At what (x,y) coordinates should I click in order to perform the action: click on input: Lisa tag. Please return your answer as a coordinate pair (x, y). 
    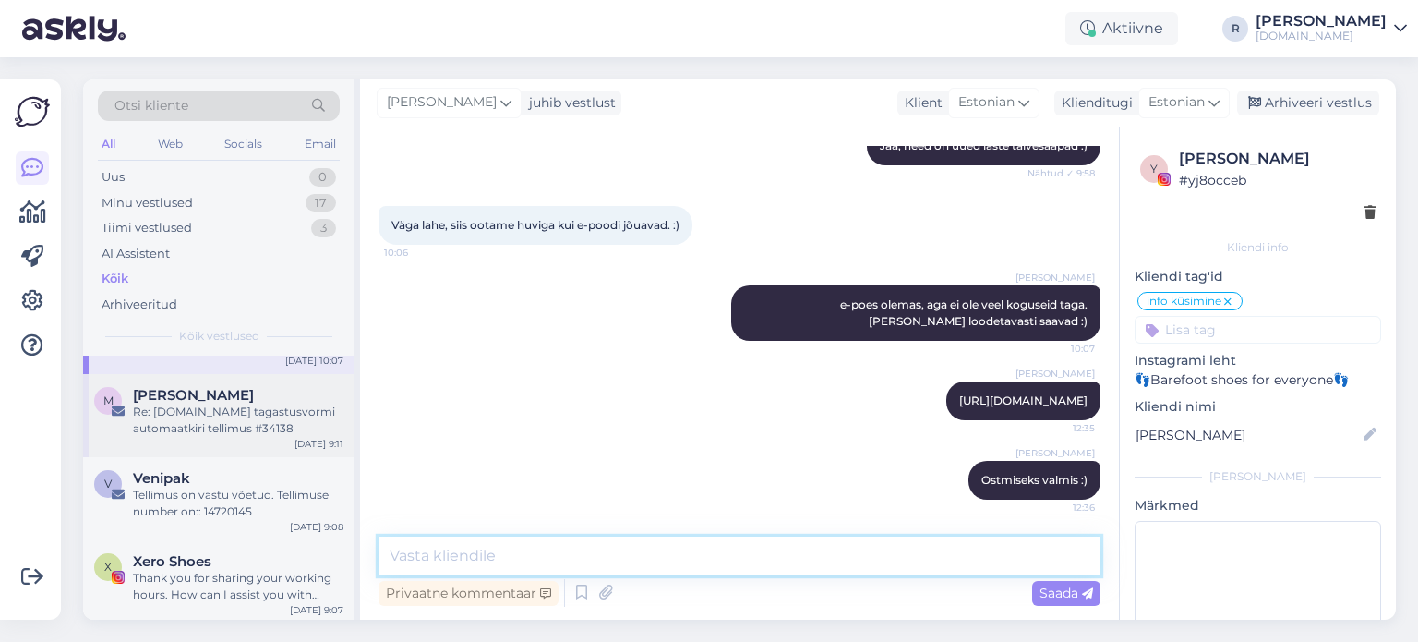
    Looking at the image, I should click on (1258, 330).